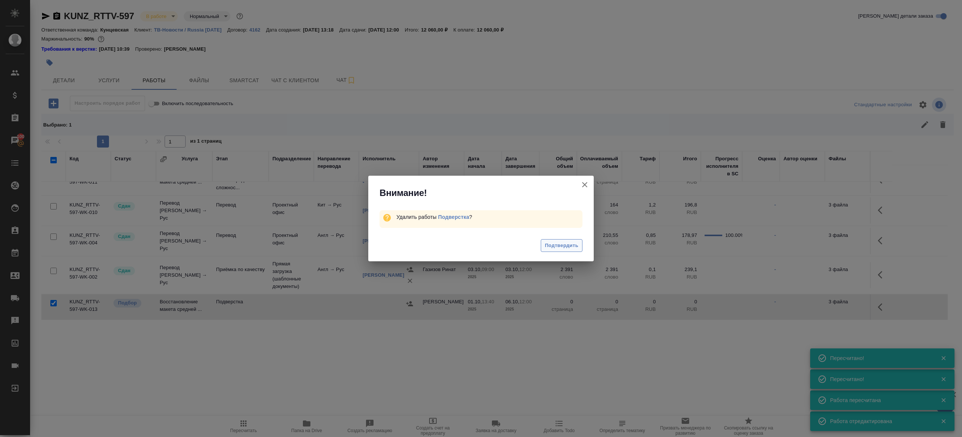 The height and width of the screenshot is (437, 962). I want to click on a: Подверстка, so click(454, 217).